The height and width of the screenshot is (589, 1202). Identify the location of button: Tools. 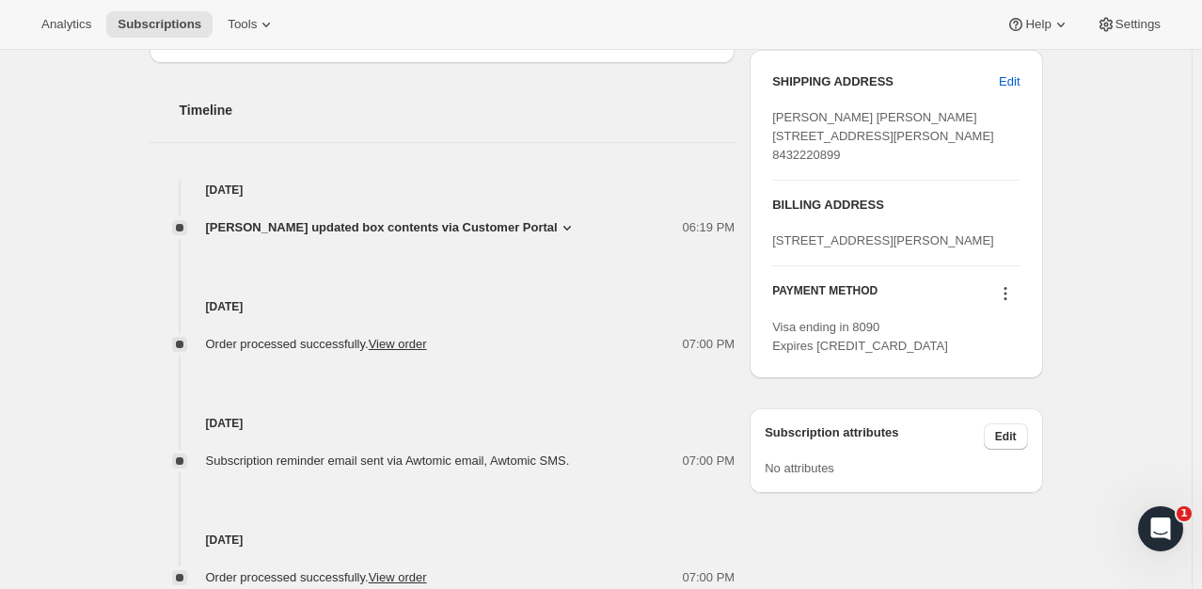
(251, 24).